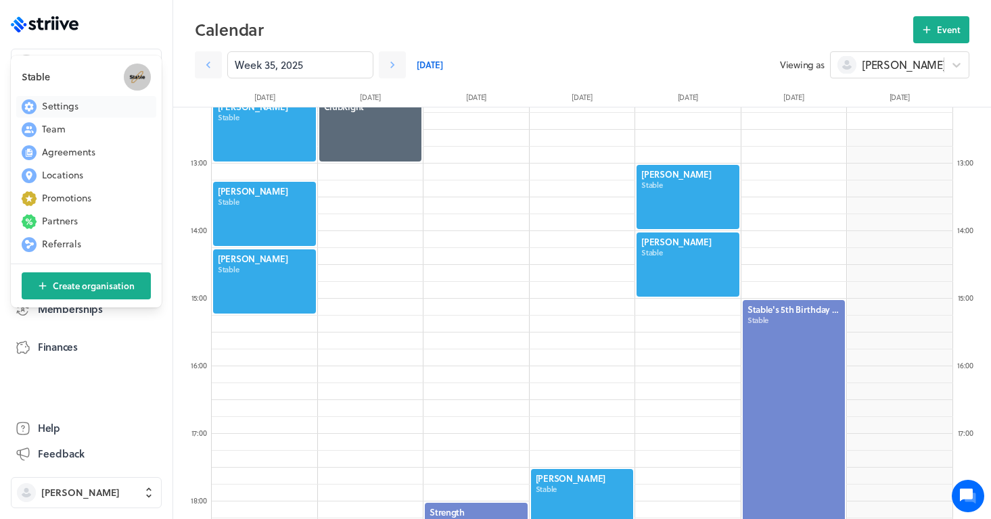  What do you see at coordinates (948, 30) in the screenshot?
I see `span: Event` at bounding box center [948, 30].